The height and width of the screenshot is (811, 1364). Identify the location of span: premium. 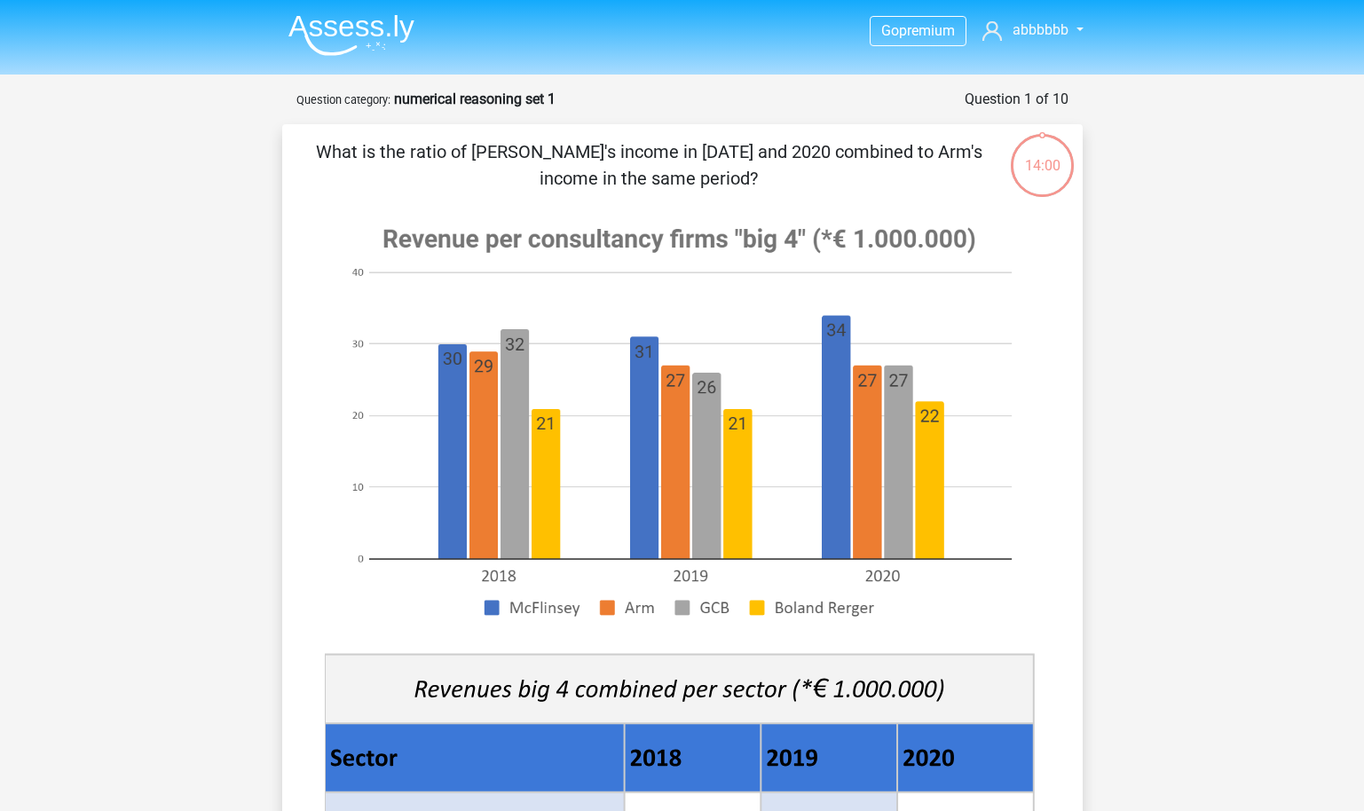
(926, 30).